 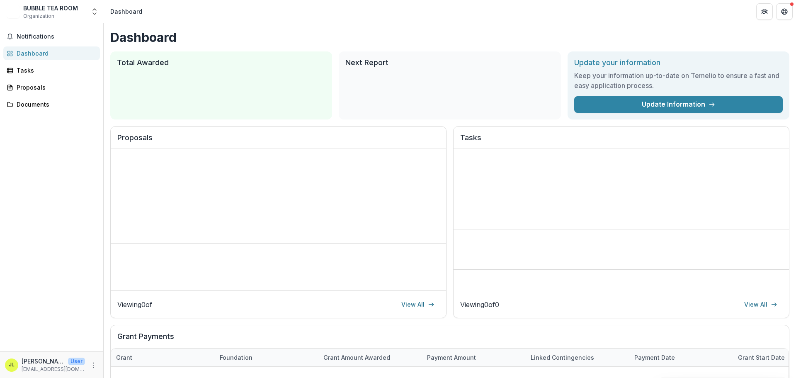 What do you see at coordinates (51, 70) in the screenshot?
I see `a: Tasks` at bounding box center [51, 70].